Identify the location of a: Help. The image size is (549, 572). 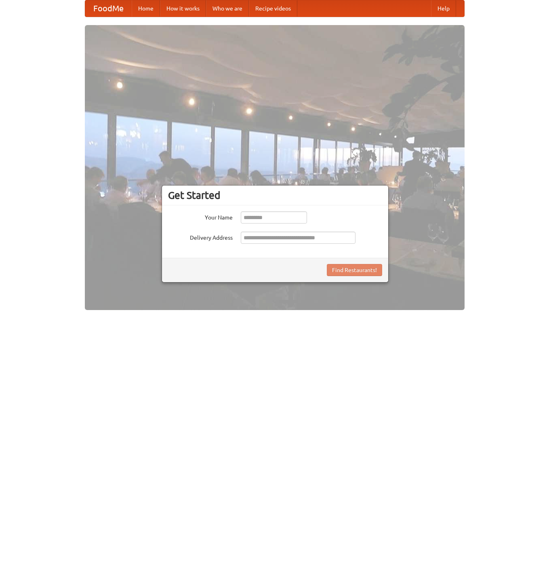
(444, 8).